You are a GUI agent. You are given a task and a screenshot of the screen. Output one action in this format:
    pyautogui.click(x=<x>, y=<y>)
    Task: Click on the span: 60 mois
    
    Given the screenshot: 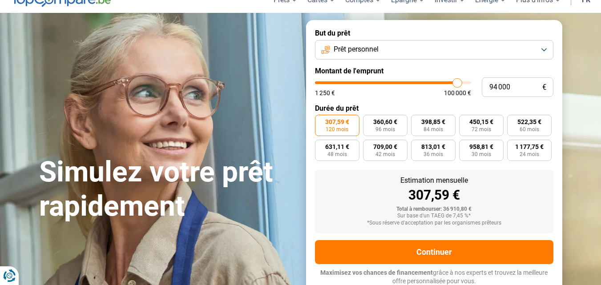 What is the action you would take?
    pyautogui.click(x=529, y=129)
    